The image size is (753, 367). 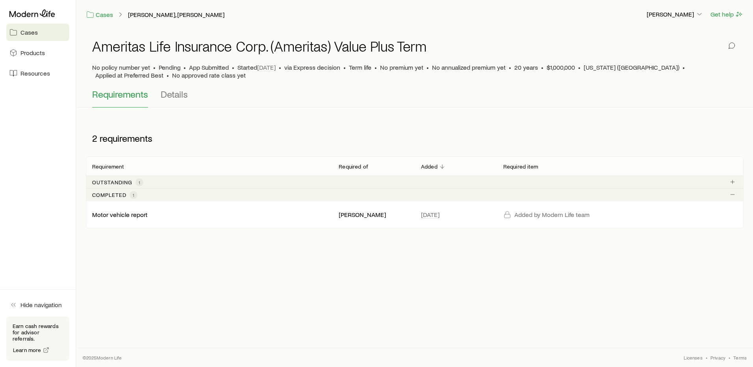 I want to click on span: Hide navigation, so click(x=41, y=305).